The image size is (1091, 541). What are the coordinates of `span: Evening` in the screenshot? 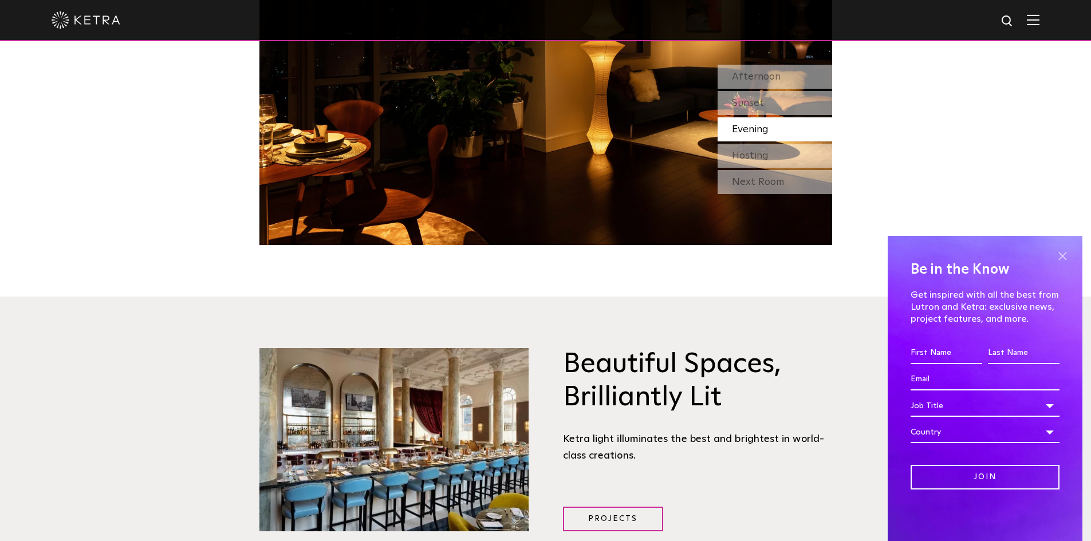 It's located at (751, 129).